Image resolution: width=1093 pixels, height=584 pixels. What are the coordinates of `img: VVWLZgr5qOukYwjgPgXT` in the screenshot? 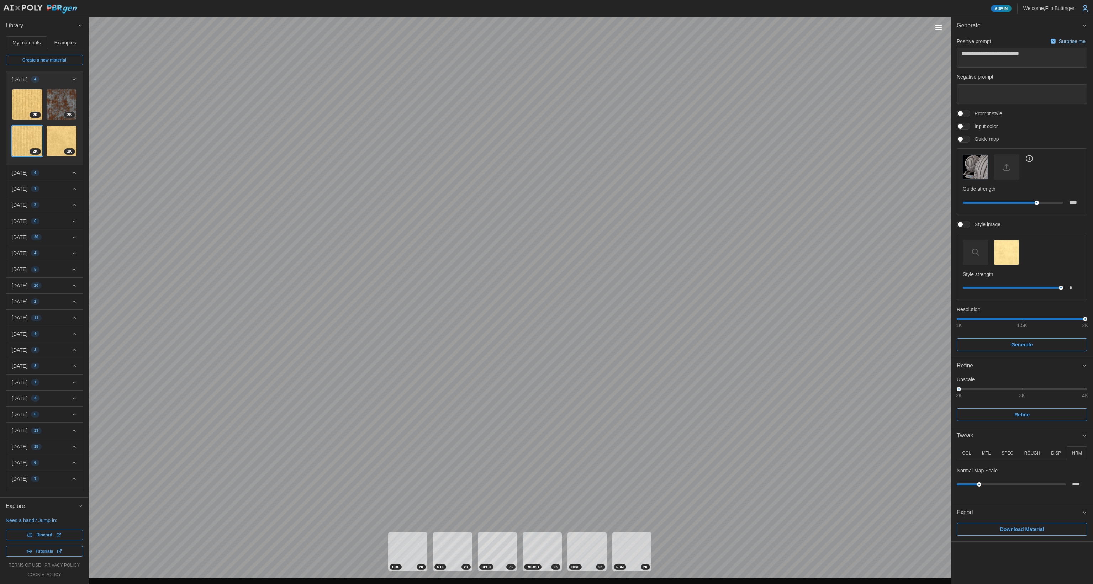 It's located at (27, 104).